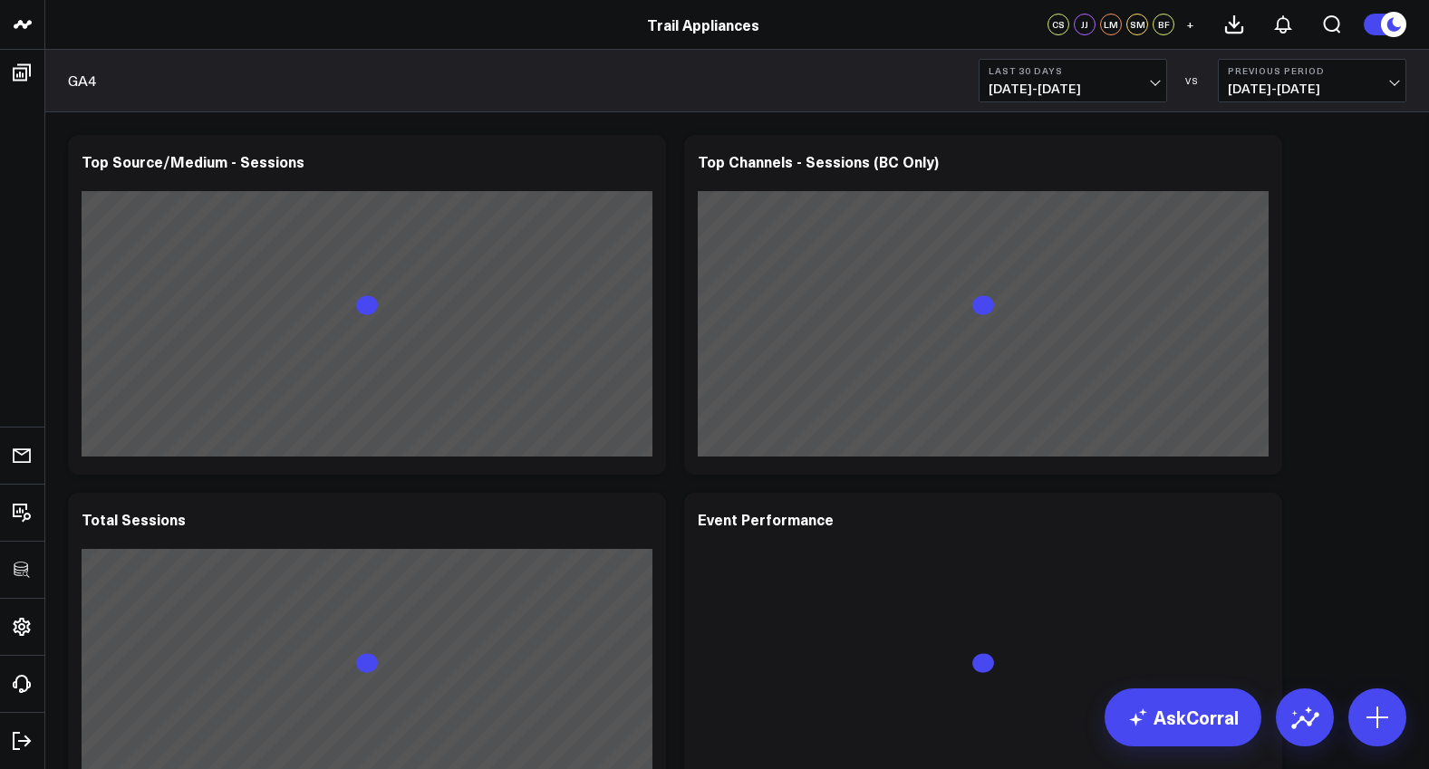 Image resolution: width=1429 pixels, height=769 pixels. I want to click on div: Top Channels - Sessions (BC Only), so click(818, 161).